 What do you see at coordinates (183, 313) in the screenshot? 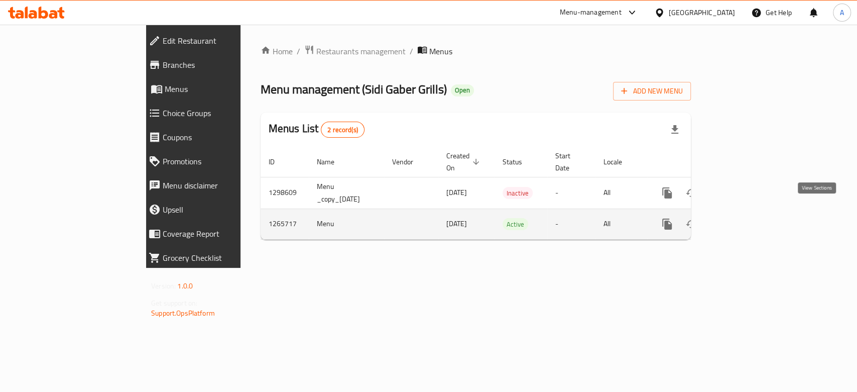
I see `a: Support.OpsPlatform` at bounding box center [183, 313].